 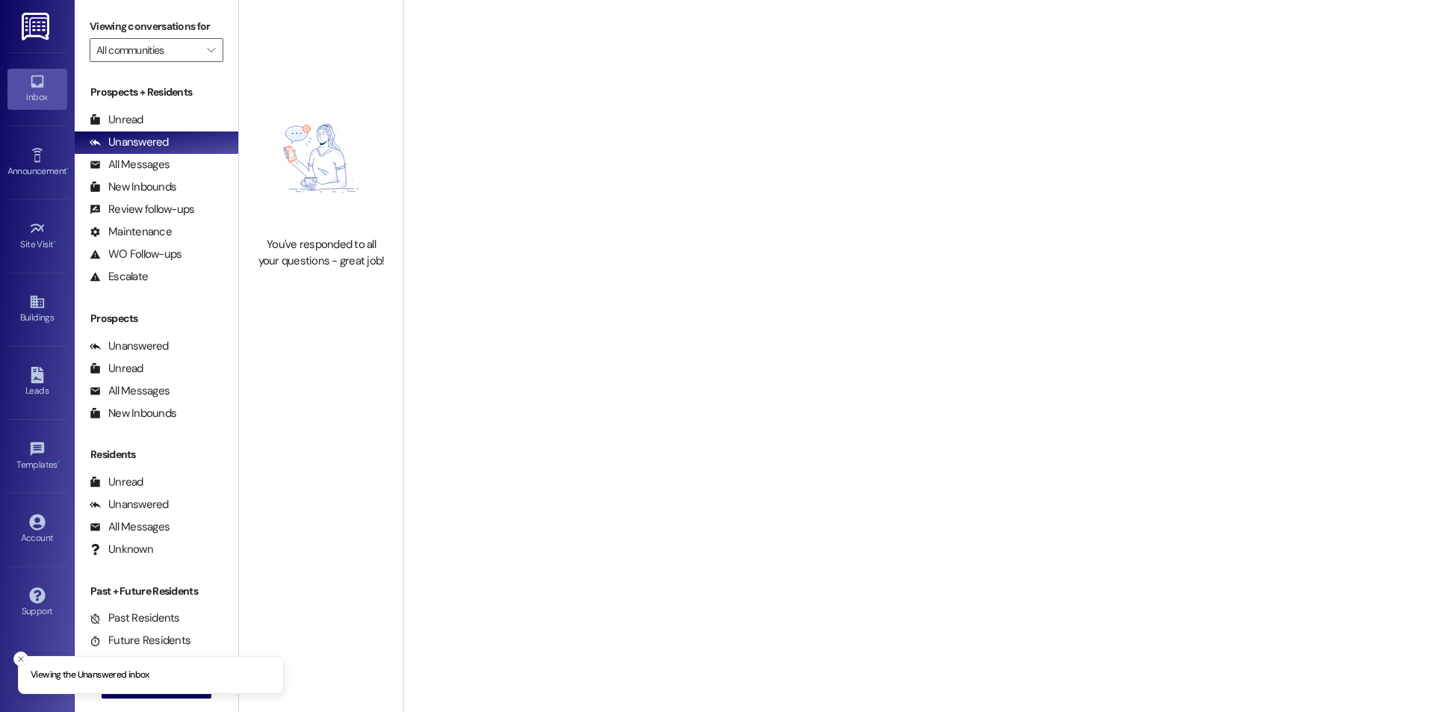 What do you see at coordinates (37, 236) in the screenshot?
I see `a: Site Visit •` at bounding box center [37, 236].